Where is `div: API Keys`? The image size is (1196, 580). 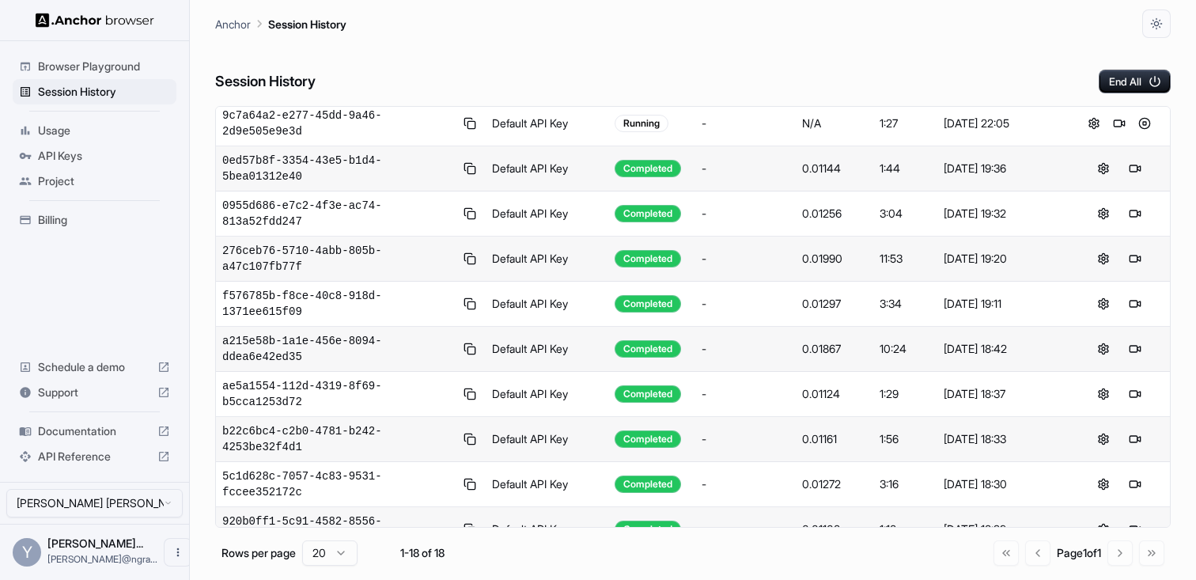 div: API Keys is located at coordinates (94, 156).